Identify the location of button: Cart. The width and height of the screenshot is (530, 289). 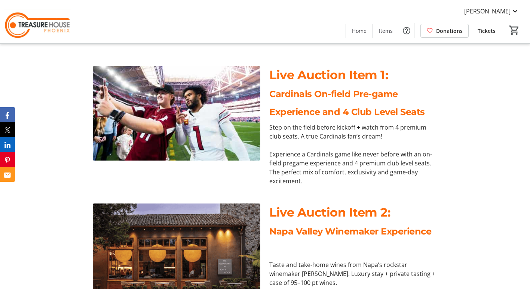
(514, 30).